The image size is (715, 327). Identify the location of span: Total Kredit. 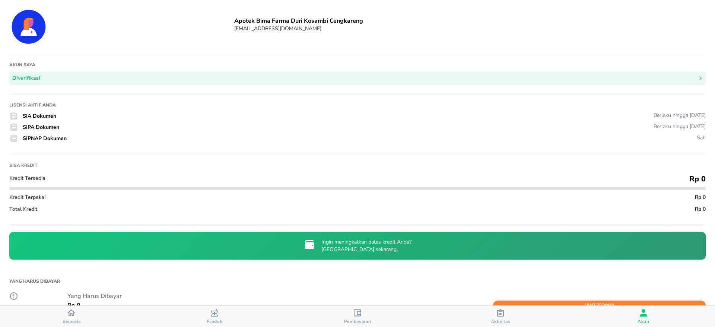
(23, 209).